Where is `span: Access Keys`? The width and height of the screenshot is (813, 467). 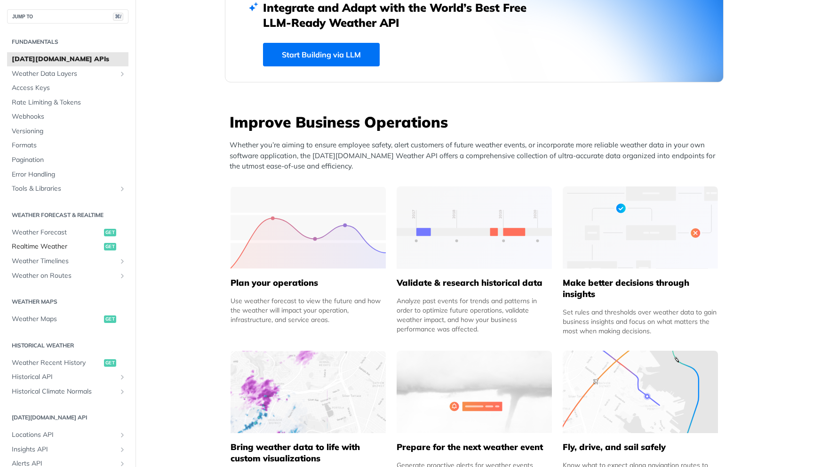 span: Access Keys is located at coordinates (69, 88).